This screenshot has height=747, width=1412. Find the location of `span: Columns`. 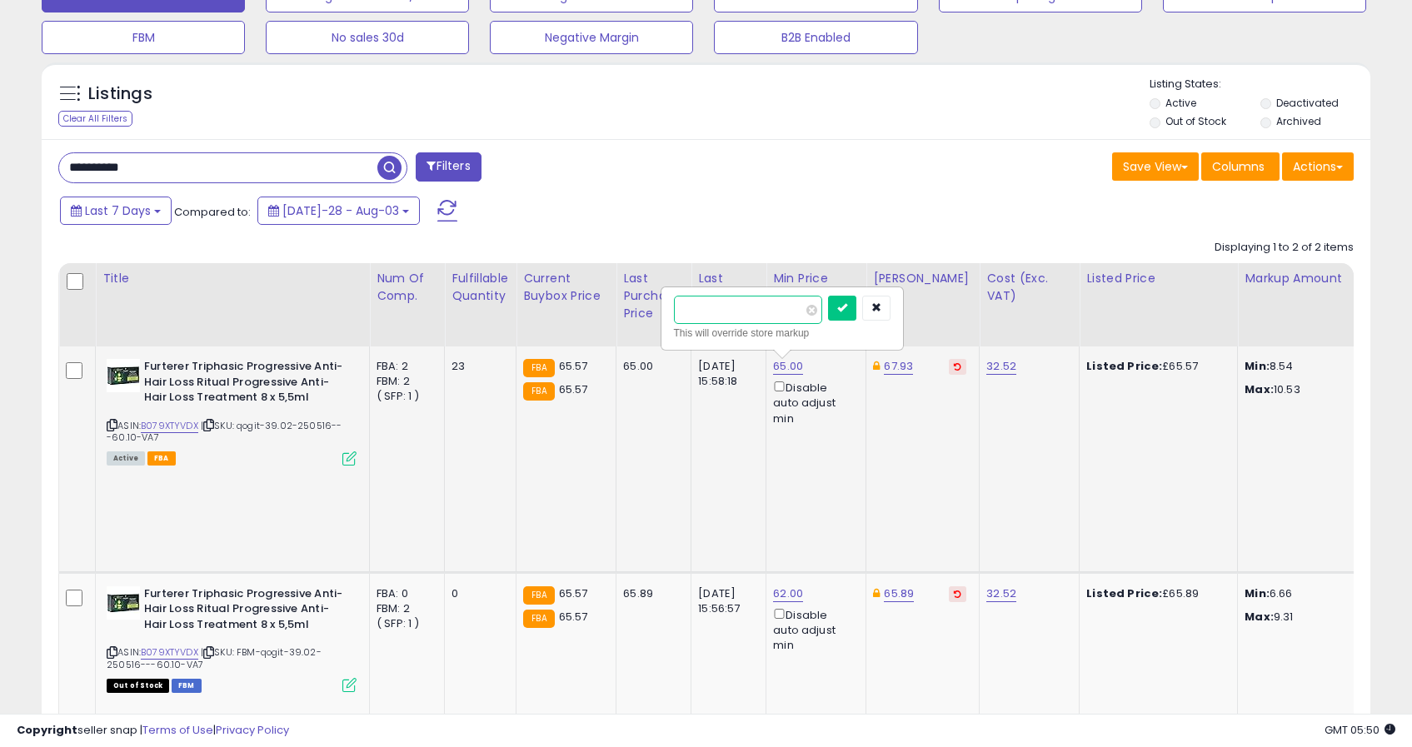

span: Columns is located at coordinates (1238, 167).